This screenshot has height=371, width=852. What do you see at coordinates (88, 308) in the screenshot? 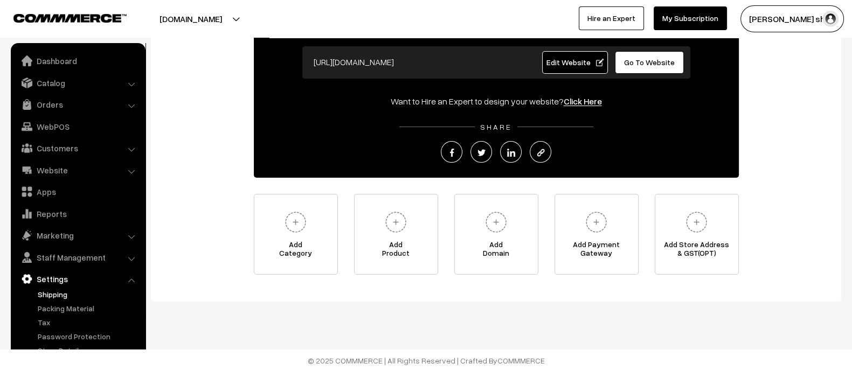
I see `a: Packing Material` at bounding box center [88, 308].